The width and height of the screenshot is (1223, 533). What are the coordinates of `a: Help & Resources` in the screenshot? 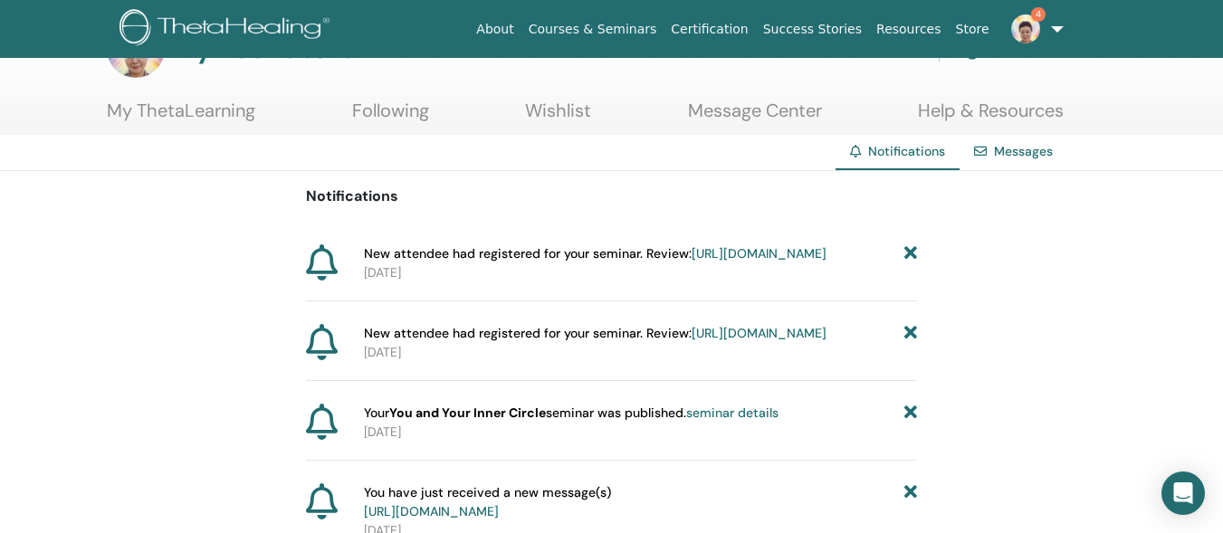 It's located at (990, 117).